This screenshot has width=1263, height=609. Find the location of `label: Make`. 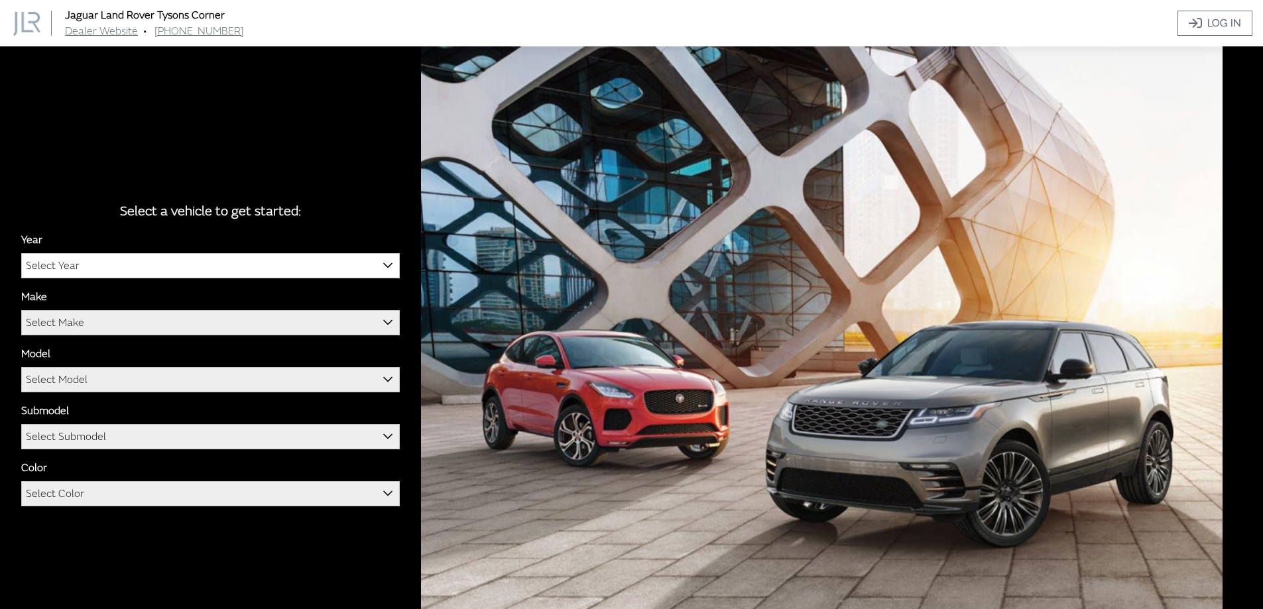

label: Make is located at coordinates (34, 297).